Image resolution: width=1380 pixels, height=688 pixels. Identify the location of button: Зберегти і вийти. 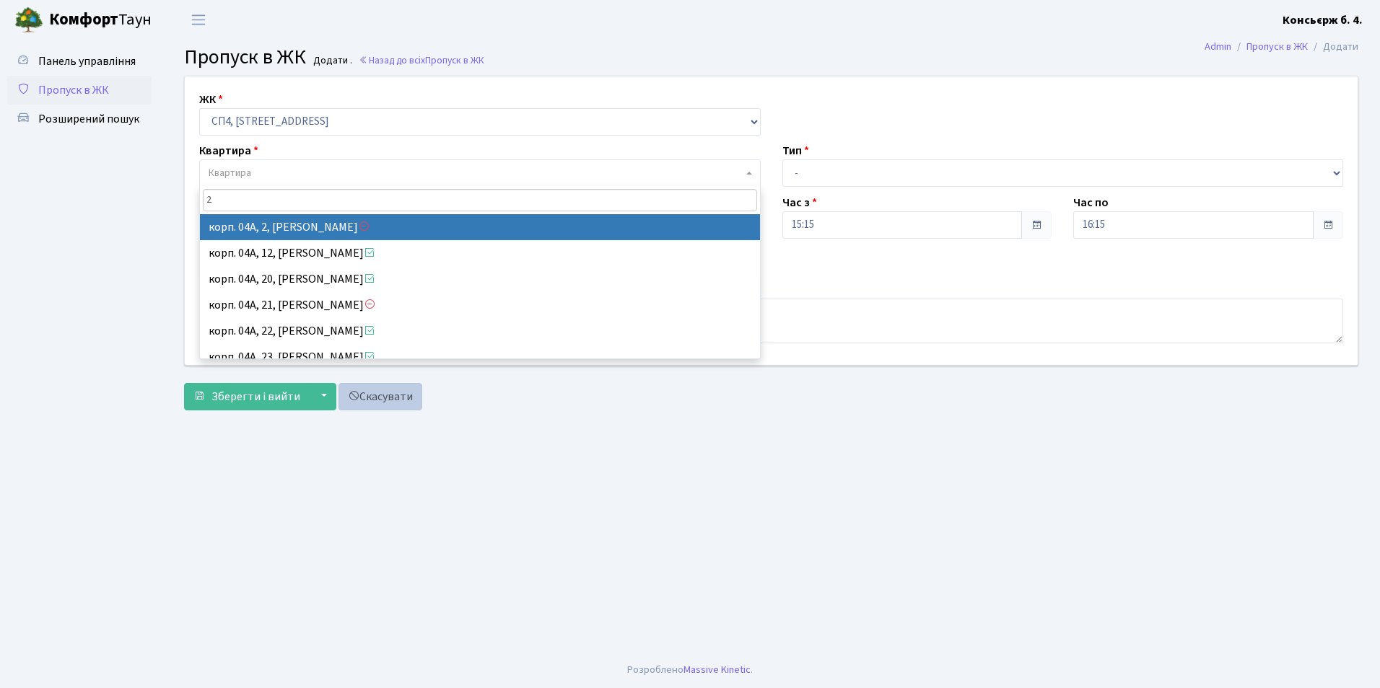
(247, 397).